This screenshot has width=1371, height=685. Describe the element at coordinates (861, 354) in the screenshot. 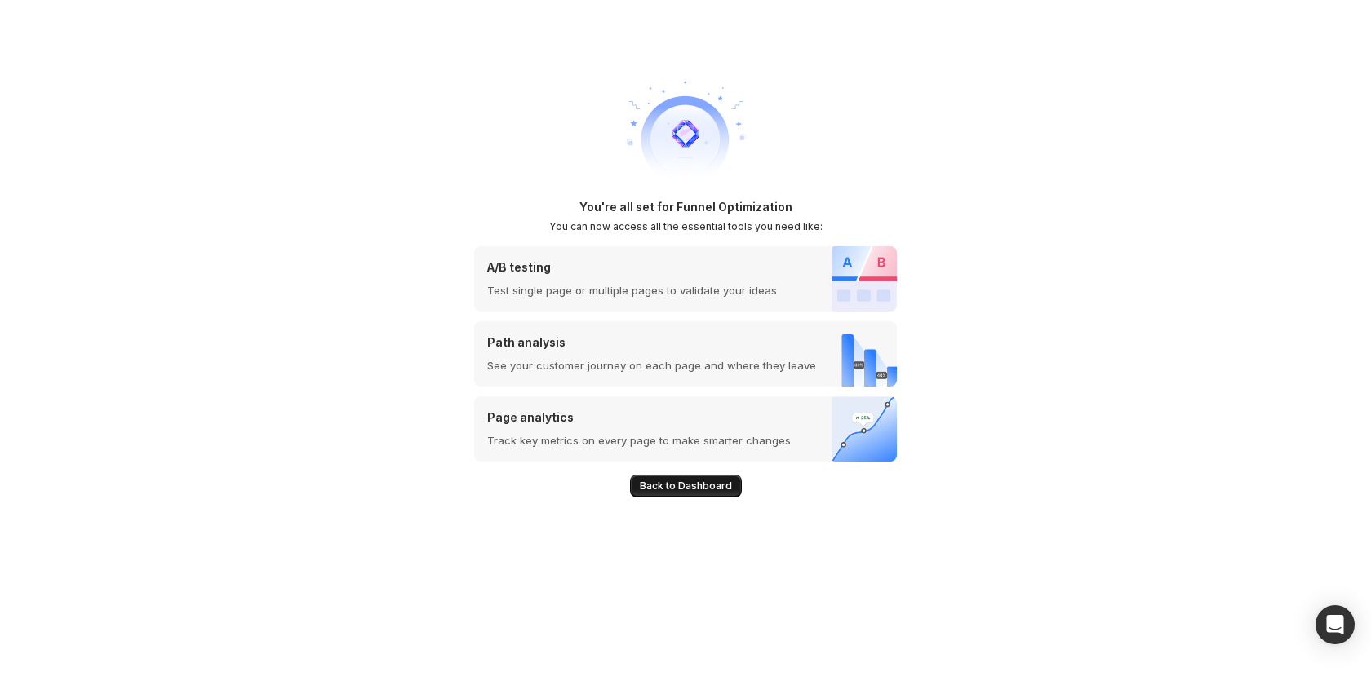

I see `img: Path analysis` at that location.